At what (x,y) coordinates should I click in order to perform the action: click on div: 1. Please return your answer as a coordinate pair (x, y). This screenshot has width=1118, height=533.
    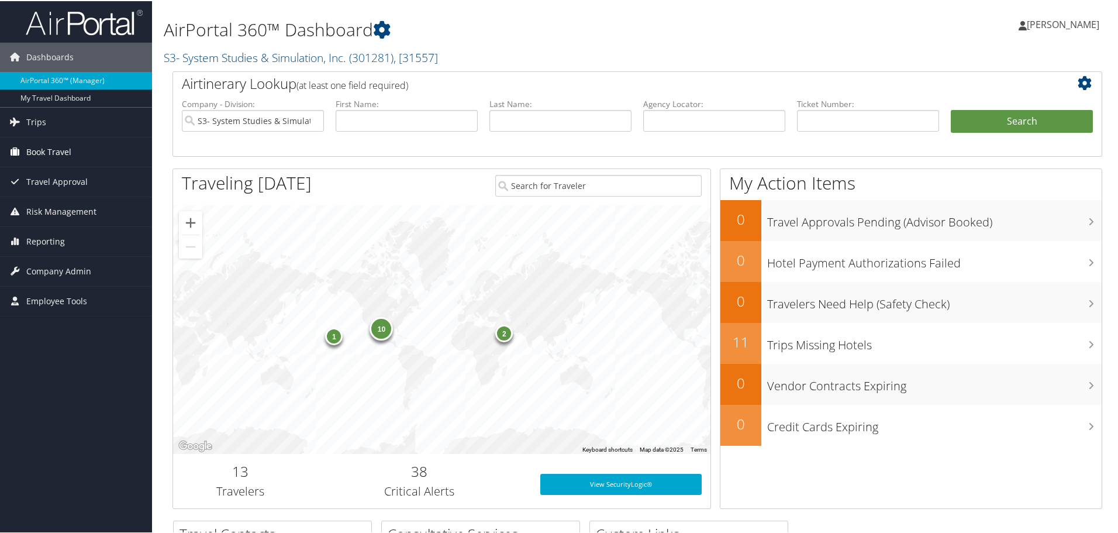
    Looking at the image, I should click on (334, 335).